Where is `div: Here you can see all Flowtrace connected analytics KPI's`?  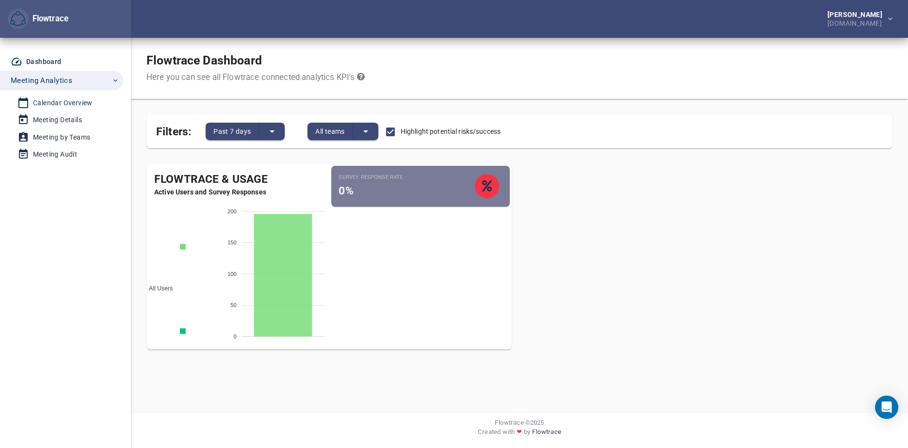 div: Here you can see all Flowtrace connected analytics KPI's is located at coordinates (256, 78).